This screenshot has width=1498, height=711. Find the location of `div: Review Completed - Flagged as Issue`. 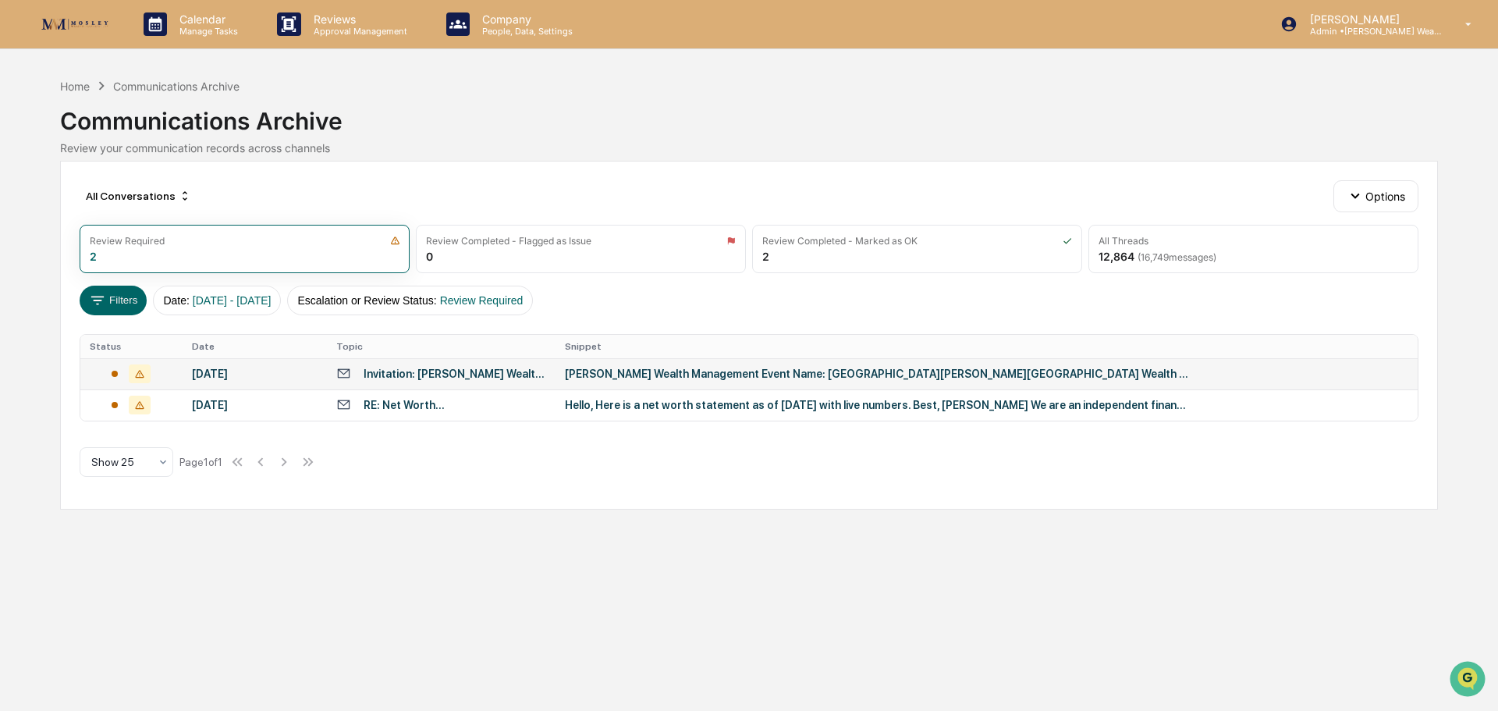

div: Review Completed - Flagged as Issue is located at coordinates (509, 240).